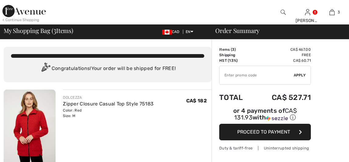 The image size is (349, 162). What do you see at coordinates (276, 31) in the screenshot?
I see `div: Order Summary` at bounding box center [276, 31].